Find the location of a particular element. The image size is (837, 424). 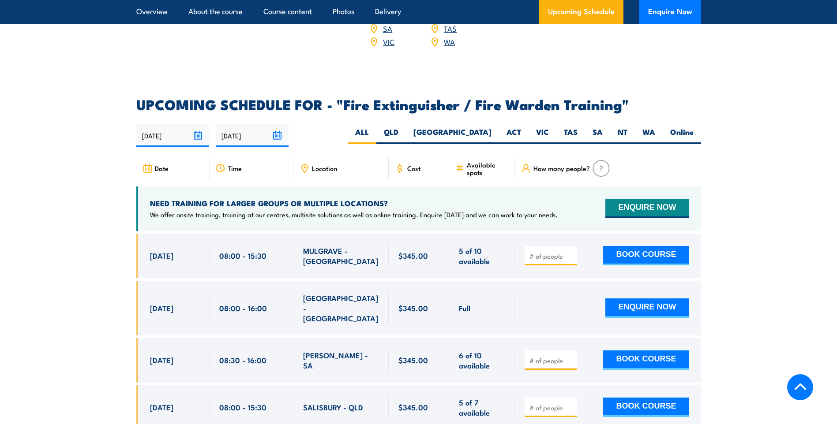

span: 08:30 - 16:00 is located at coordinates (243, 360).